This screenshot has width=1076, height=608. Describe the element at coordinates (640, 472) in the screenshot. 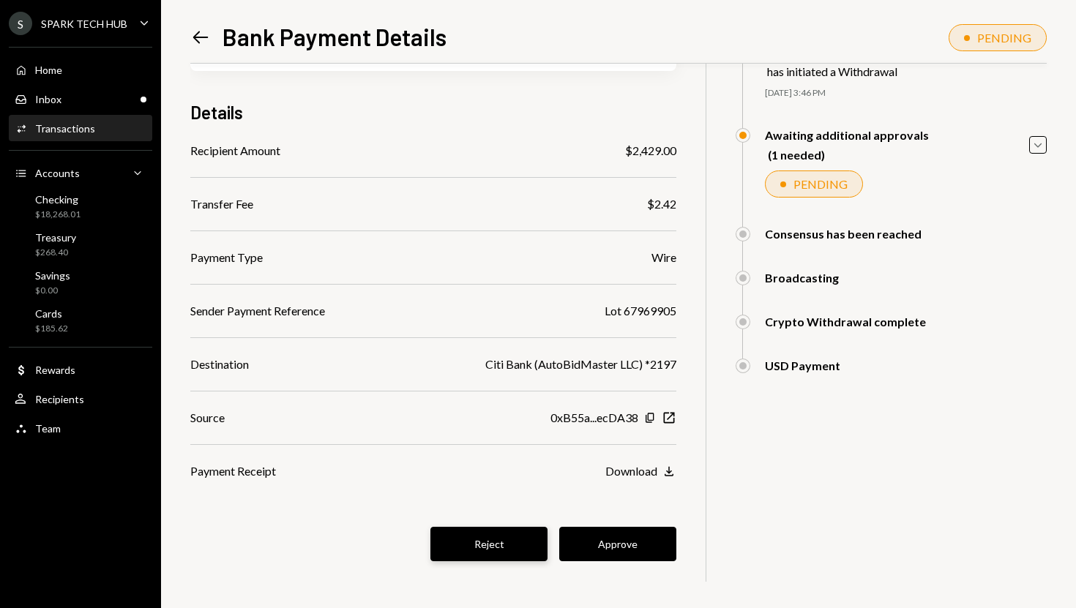

I see `button: Download` at that location.